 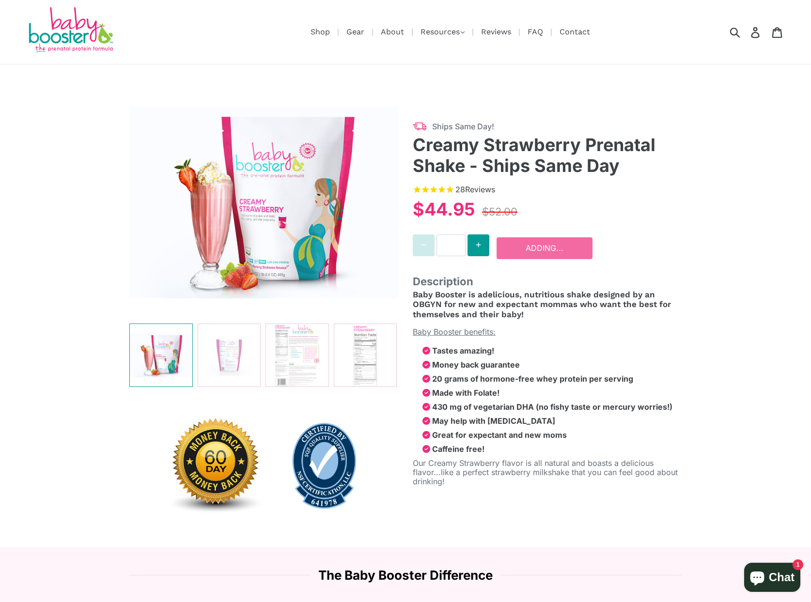 What do you see at coordinates (454, 332) in the screenshot?
I see `span: Baby Booster benefits:` at bounding box center [454, 332].